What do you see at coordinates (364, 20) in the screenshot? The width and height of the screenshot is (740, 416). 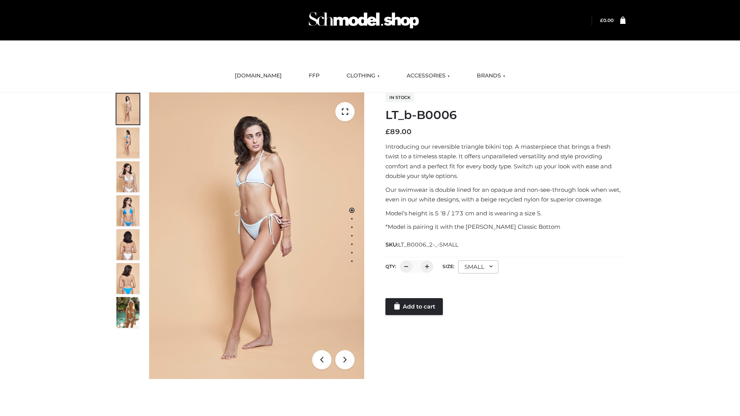 I see `img: Schmodel Admin 964` at bounding box center [364, 20].